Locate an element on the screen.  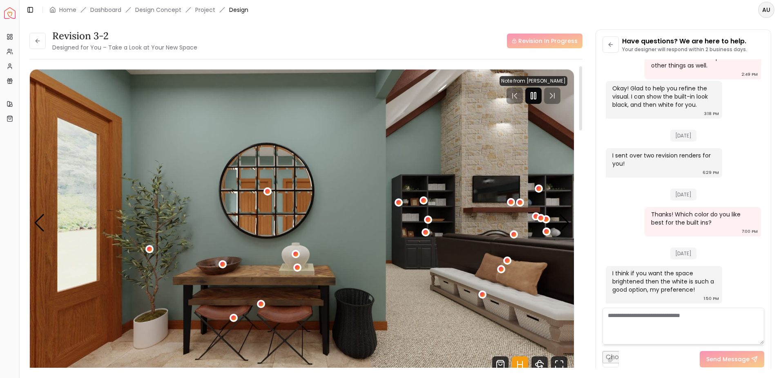
div: Carousel is located at coordinates (302, 222).